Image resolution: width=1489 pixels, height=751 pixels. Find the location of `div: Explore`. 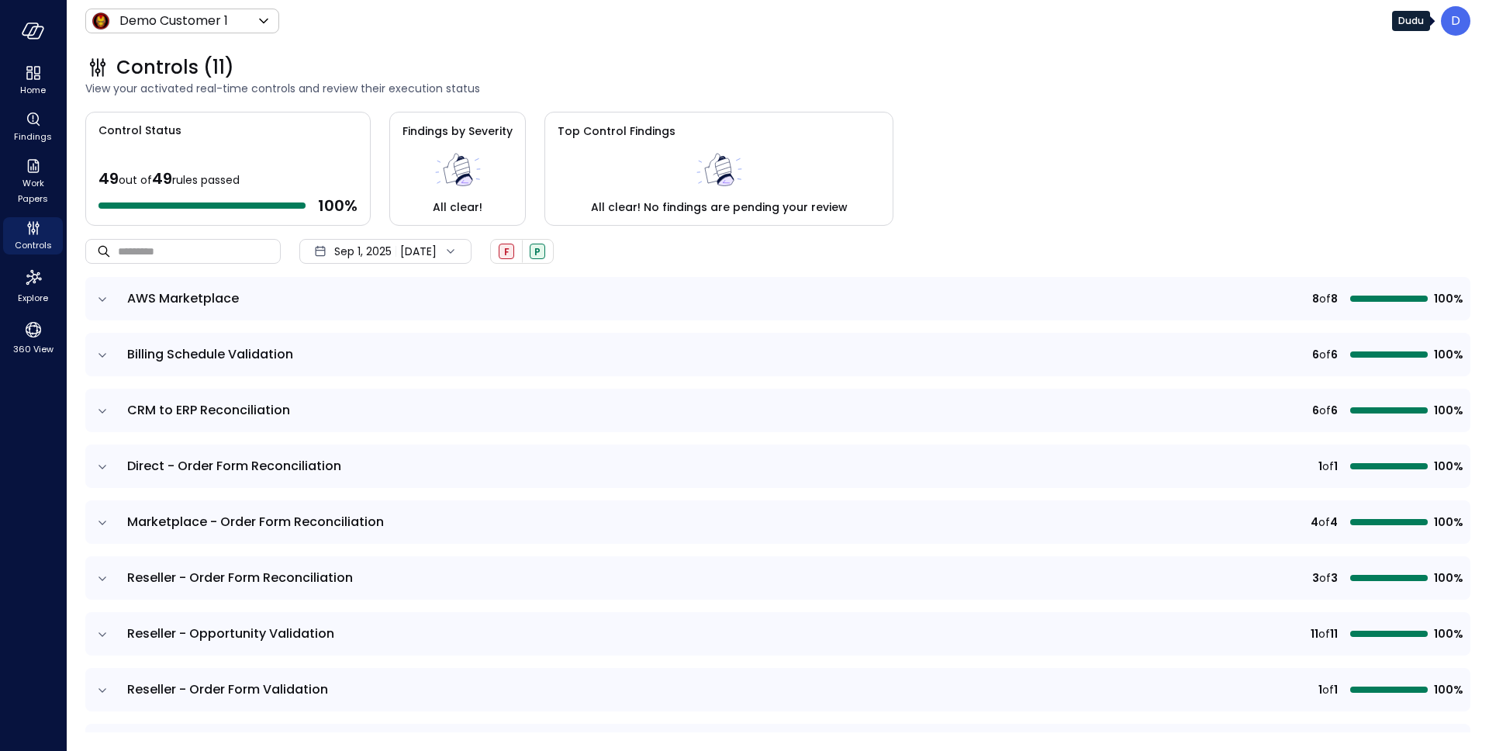

div: Explore is located at coordinates (33, 285).